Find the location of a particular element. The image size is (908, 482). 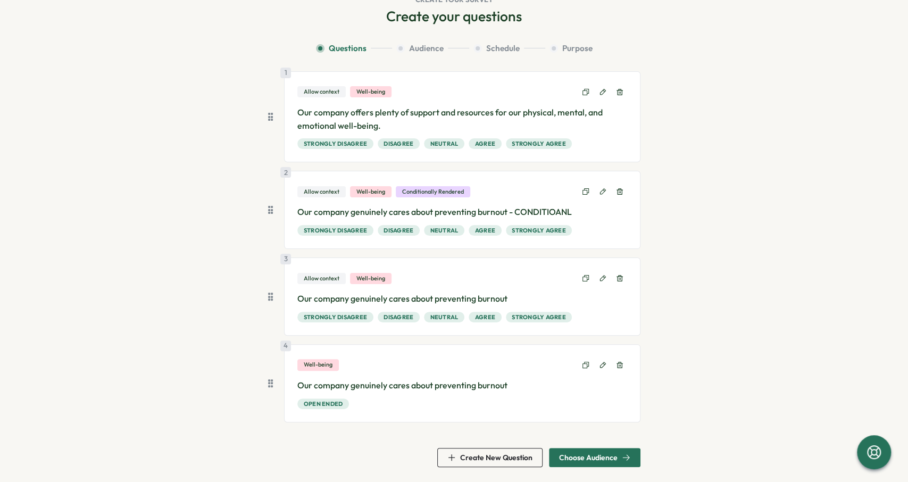

div: 3 is located at coordinates (286, 259).